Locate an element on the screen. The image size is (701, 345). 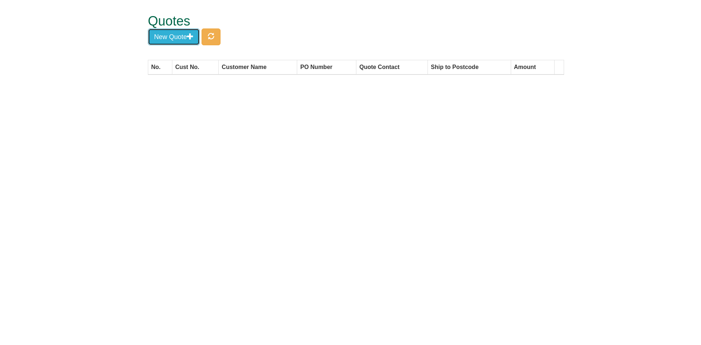
h1: Quotes is located at coordinates (342, 21).